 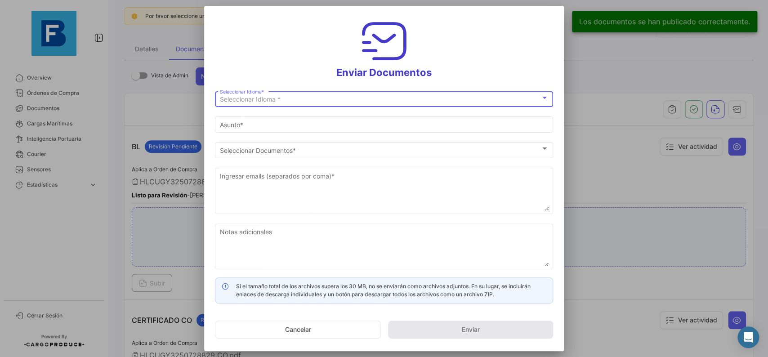 I want to click on h3: Enviar Documentos, so click(x=384, y=48).